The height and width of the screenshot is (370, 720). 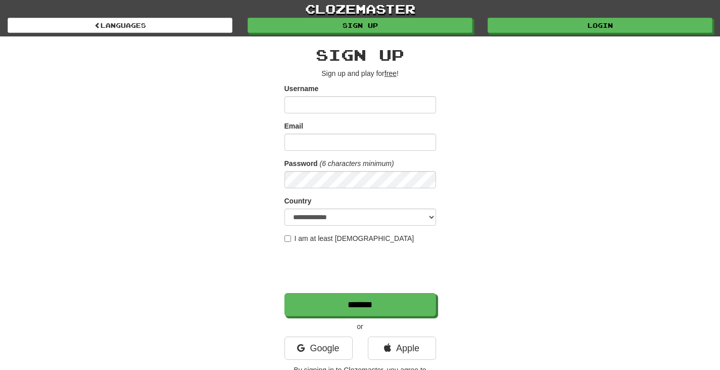 What do you see at coordinates (391, 73) in the screenshot?
I see `u: free` at bounding box center [391, 73].